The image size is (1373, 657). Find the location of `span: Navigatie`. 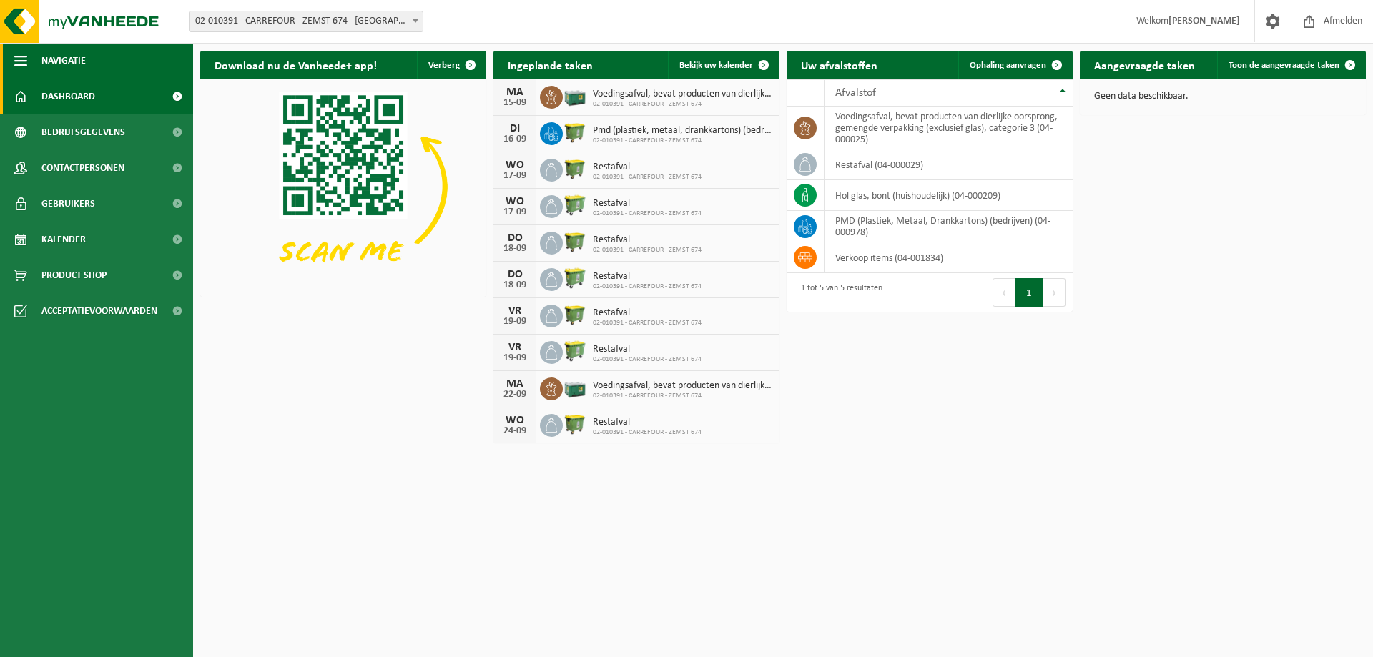

span: Navigatie is located at coordinates (64, 61).